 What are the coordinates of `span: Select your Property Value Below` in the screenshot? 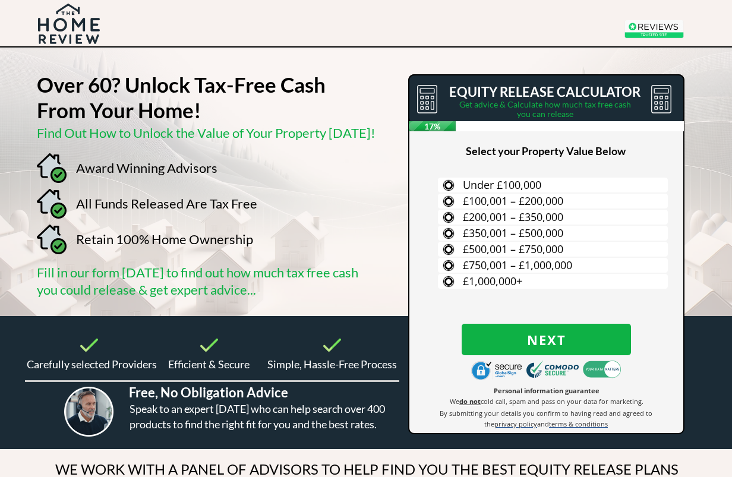 It's located at (546, 151).